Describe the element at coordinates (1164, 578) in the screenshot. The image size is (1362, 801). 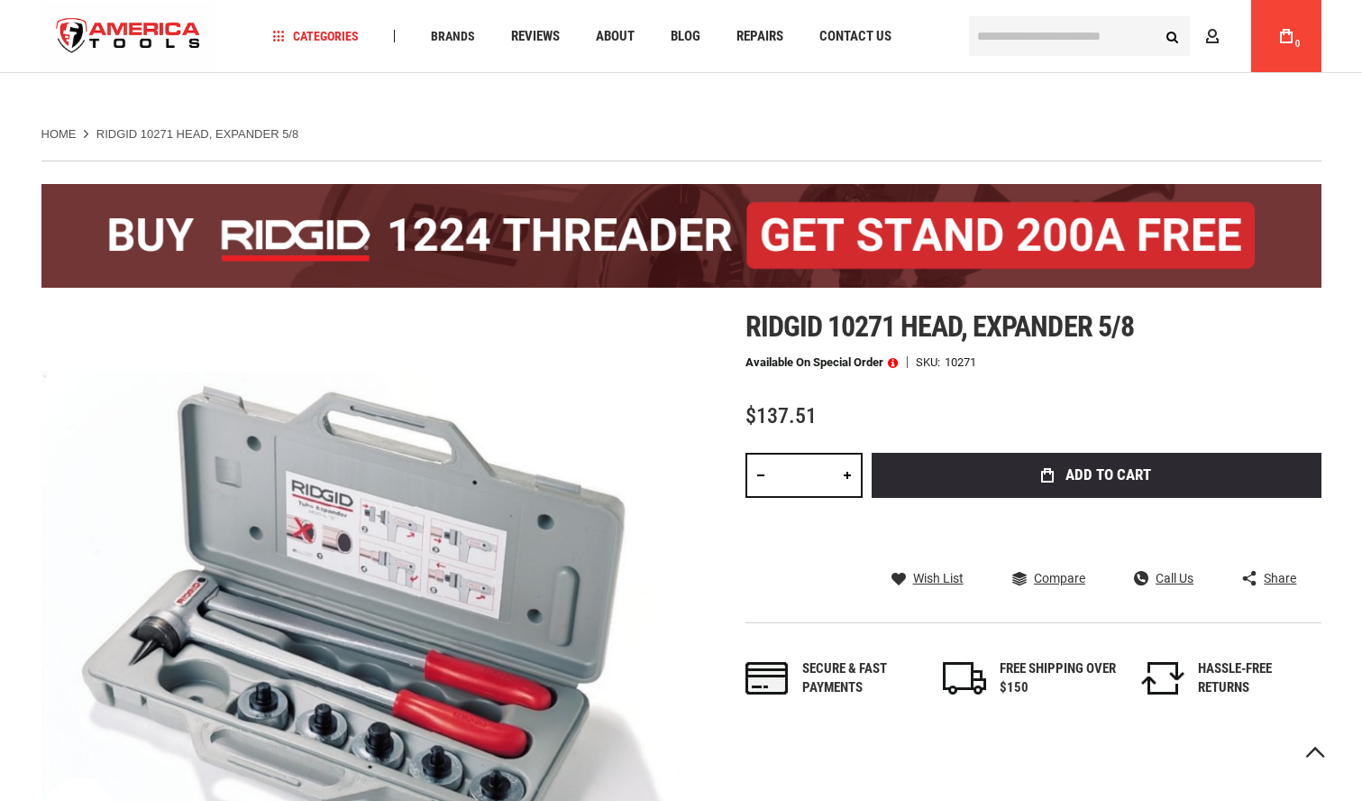
I see `a: Call Us` at that location.